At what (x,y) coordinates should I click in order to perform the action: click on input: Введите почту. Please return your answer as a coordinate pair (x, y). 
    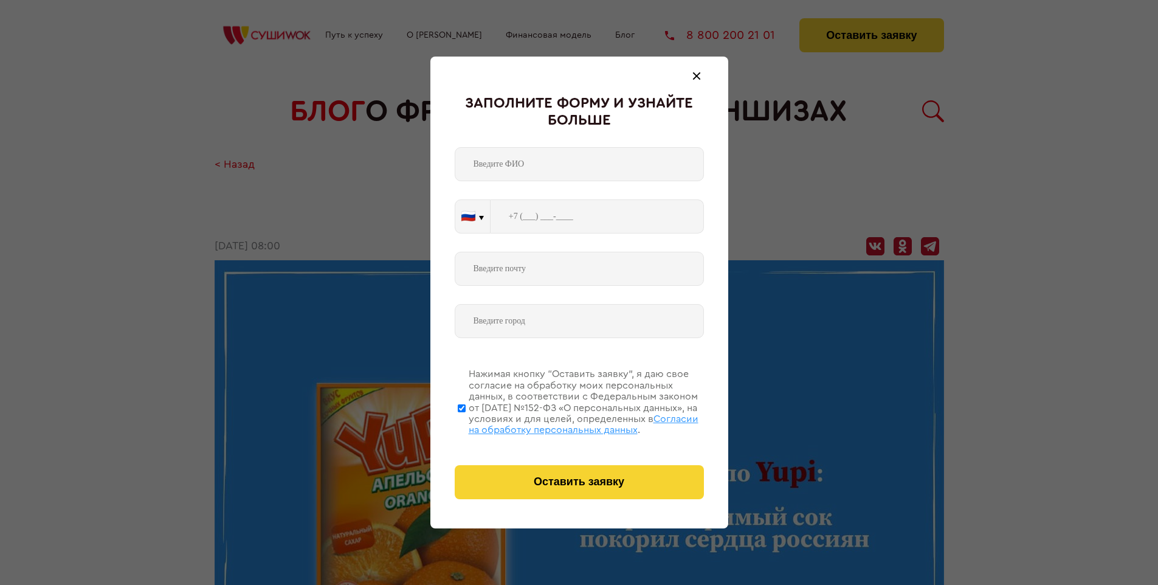
    Looking at the image, I should click on (579, 269).